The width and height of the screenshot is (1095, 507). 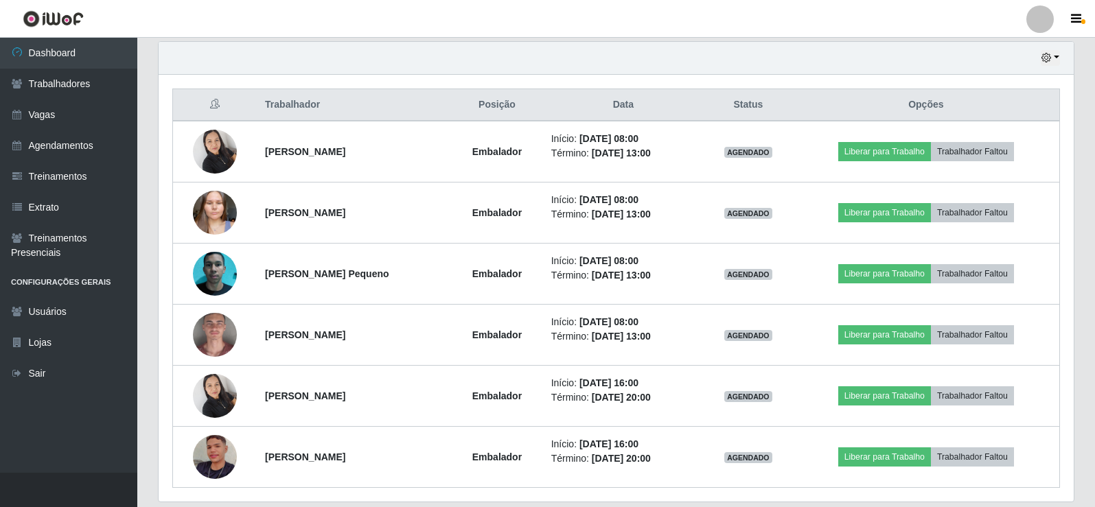 I want to click on th: Data, so click(x=624, y=105).